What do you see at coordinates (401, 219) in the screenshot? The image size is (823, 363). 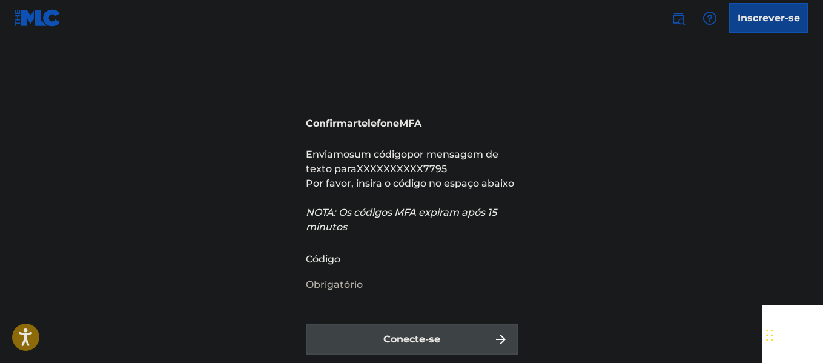 I see `font: NOTA: Os códigos MFA expiram após 15 minutos` at bounding box center [401, 219].